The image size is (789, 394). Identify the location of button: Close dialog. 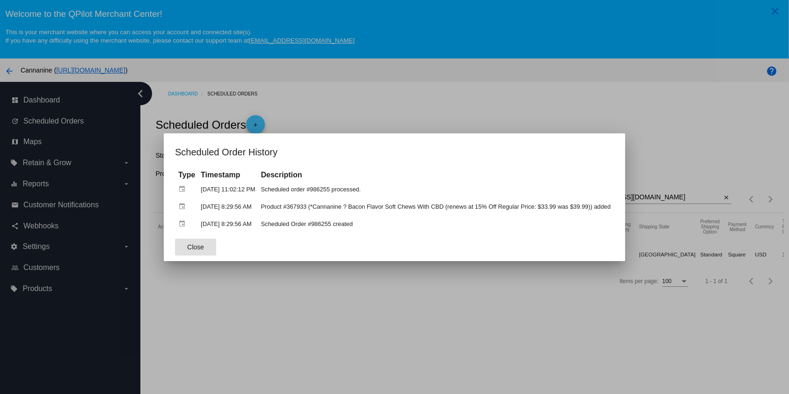
(196, 247).